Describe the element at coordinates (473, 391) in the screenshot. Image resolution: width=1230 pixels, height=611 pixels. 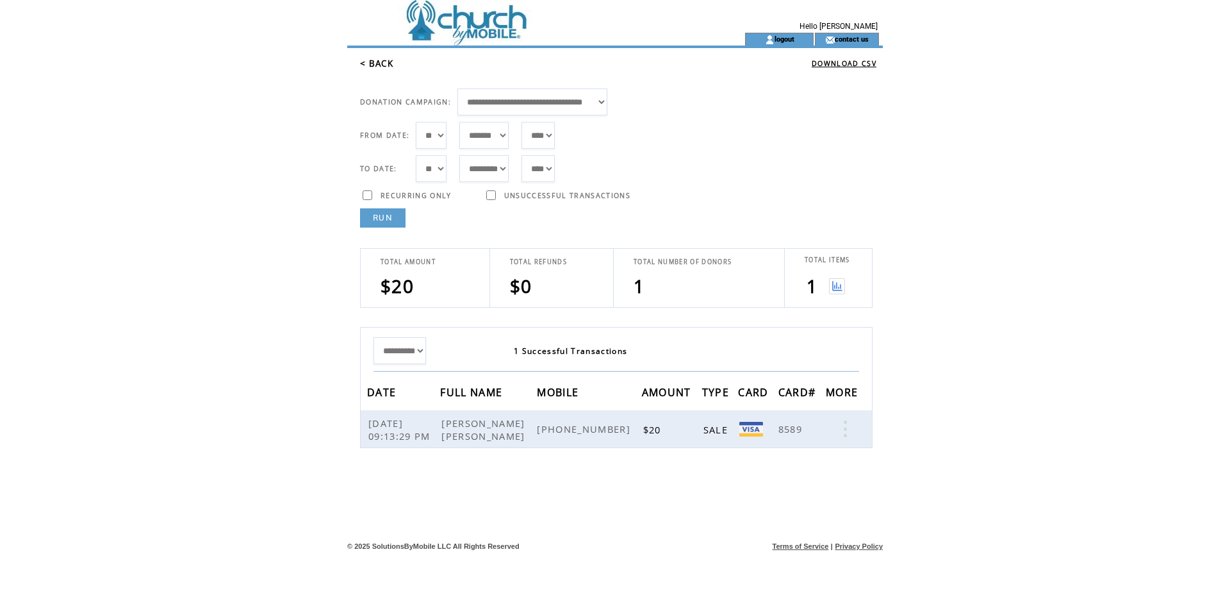
I see `a: FULL NAME` at that location.